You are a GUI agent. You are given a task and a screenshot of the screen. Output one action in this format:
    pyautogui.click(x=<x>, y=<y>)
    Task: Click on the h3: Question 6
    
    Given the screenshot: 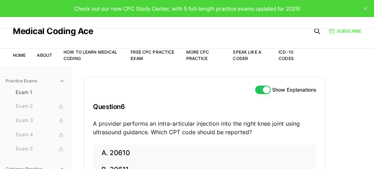 What is the action you would take?
    pyautogui.click(x=205, y=106)
    